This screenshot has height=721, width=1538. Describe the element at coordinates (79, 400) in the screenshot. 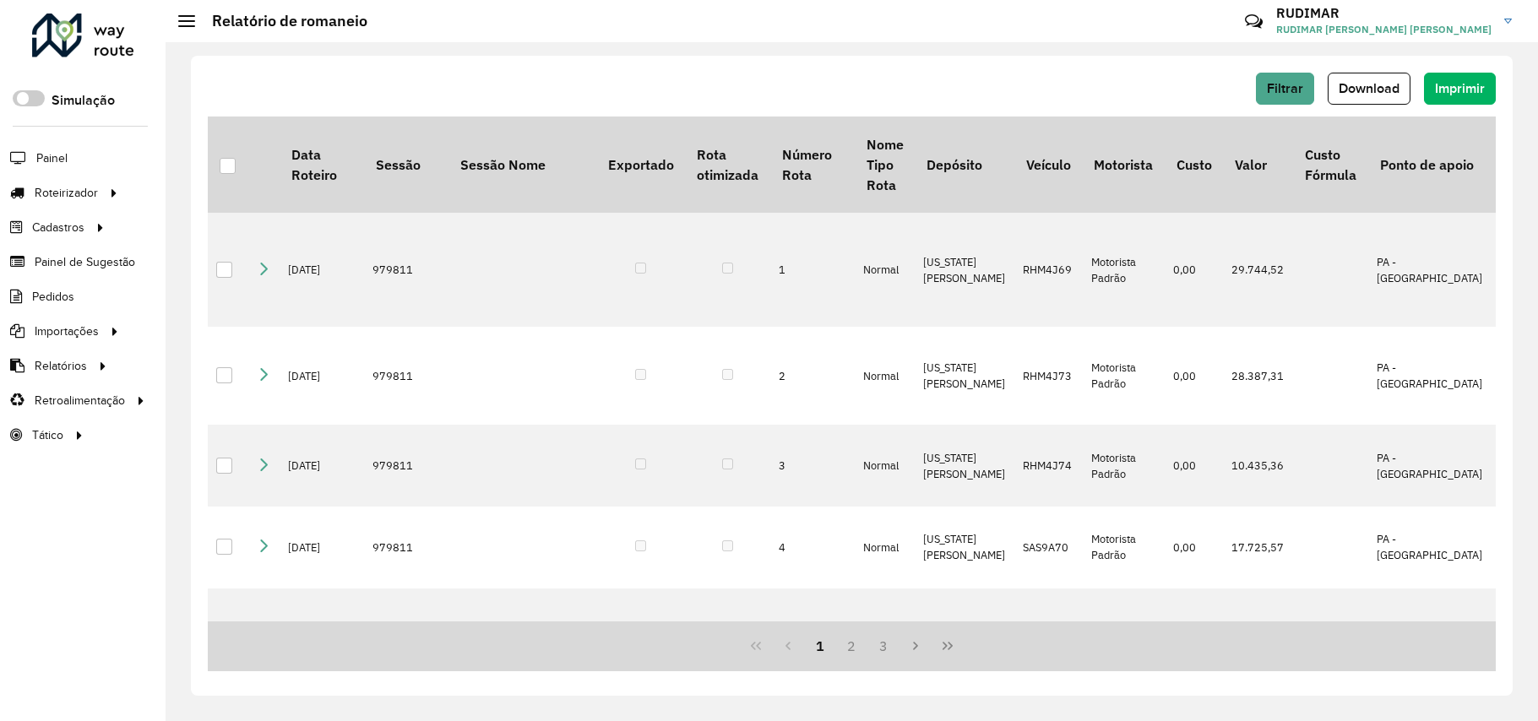

I see `span: Retroalimentação` at that location.